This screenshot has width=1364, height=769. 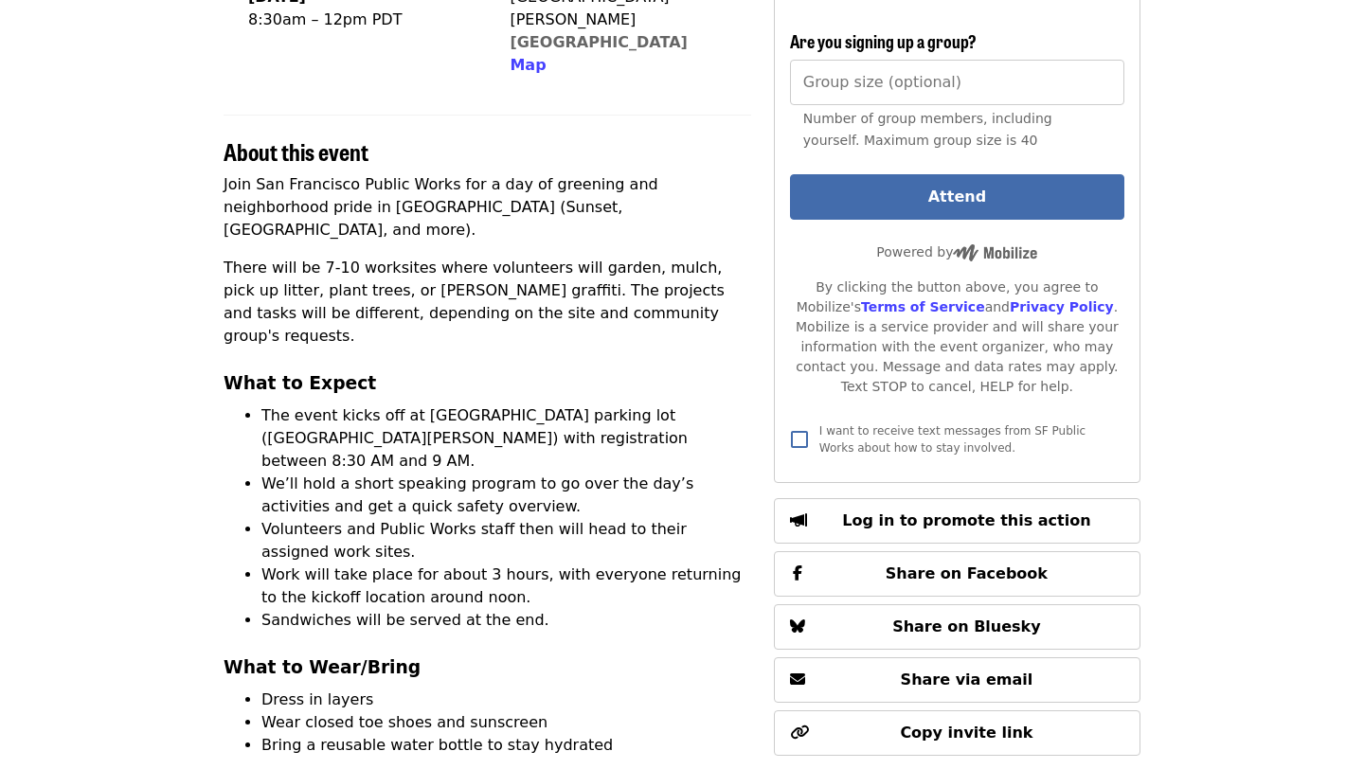 I want to click on span: Are you signing up a group?, so click(x=883, y=41).